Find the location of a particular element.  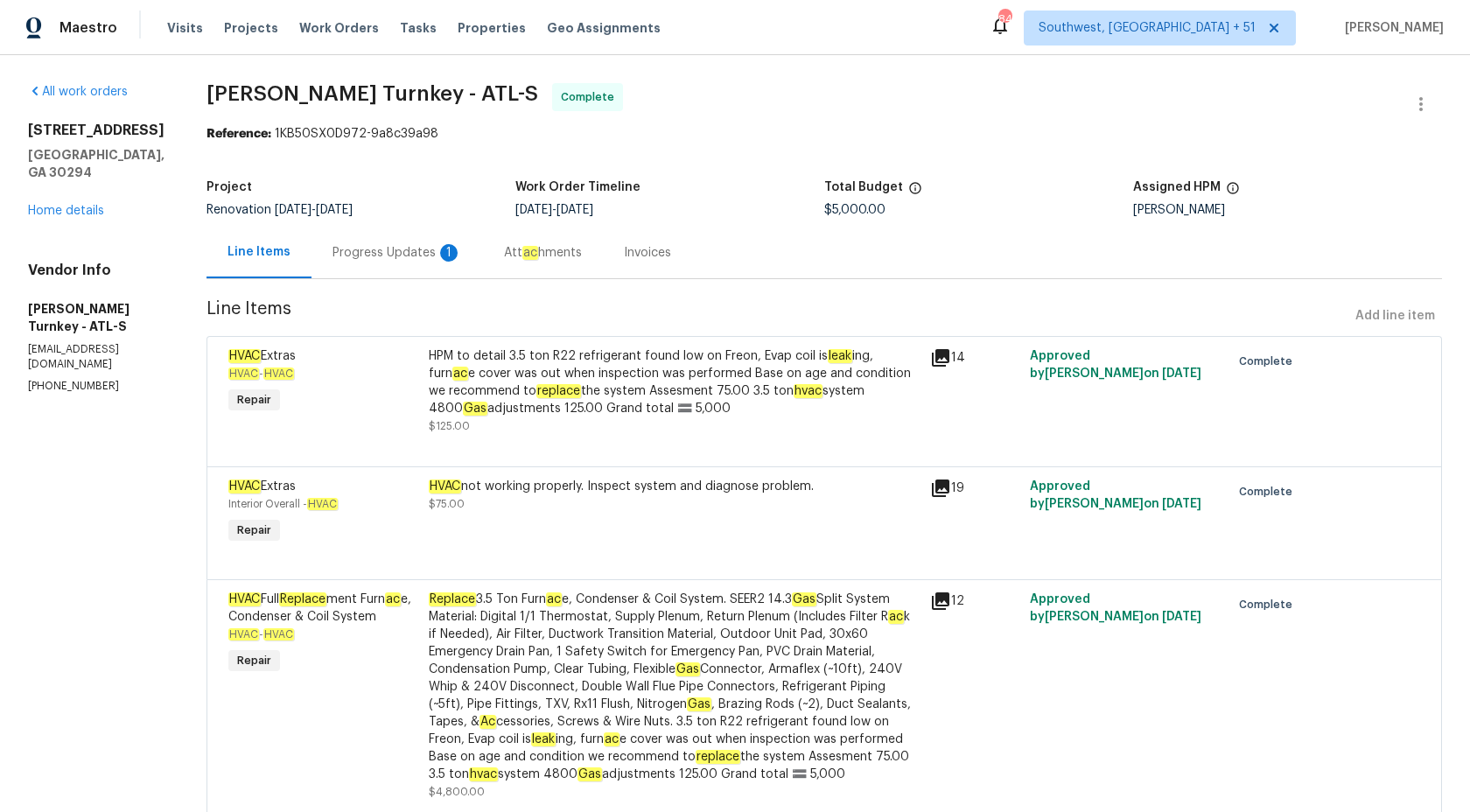

h4: Vendor Info is located at coordinates (97, 270).